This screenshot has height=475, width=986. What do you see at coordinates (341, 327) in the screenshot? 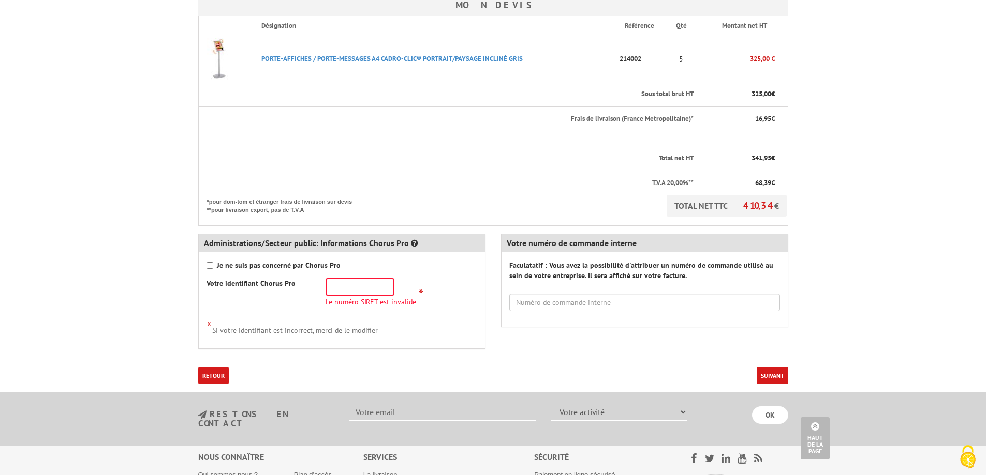
I see `div: Si votre identifiant est incorrect, merci de le modifier` at bounding box center [341, 327].